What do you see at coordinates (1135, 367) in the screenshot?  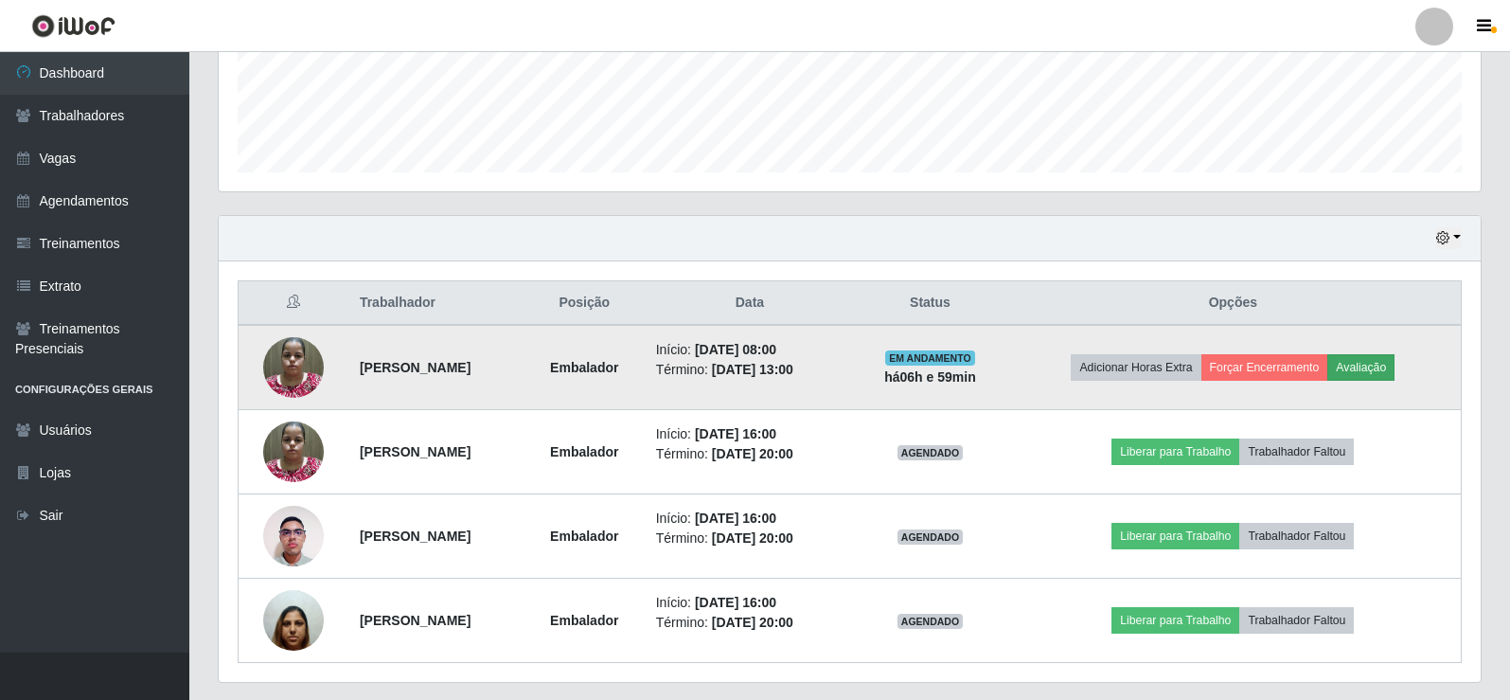 I see `button: Adicionar Horas Extra` at bounding box center [1135, 367].